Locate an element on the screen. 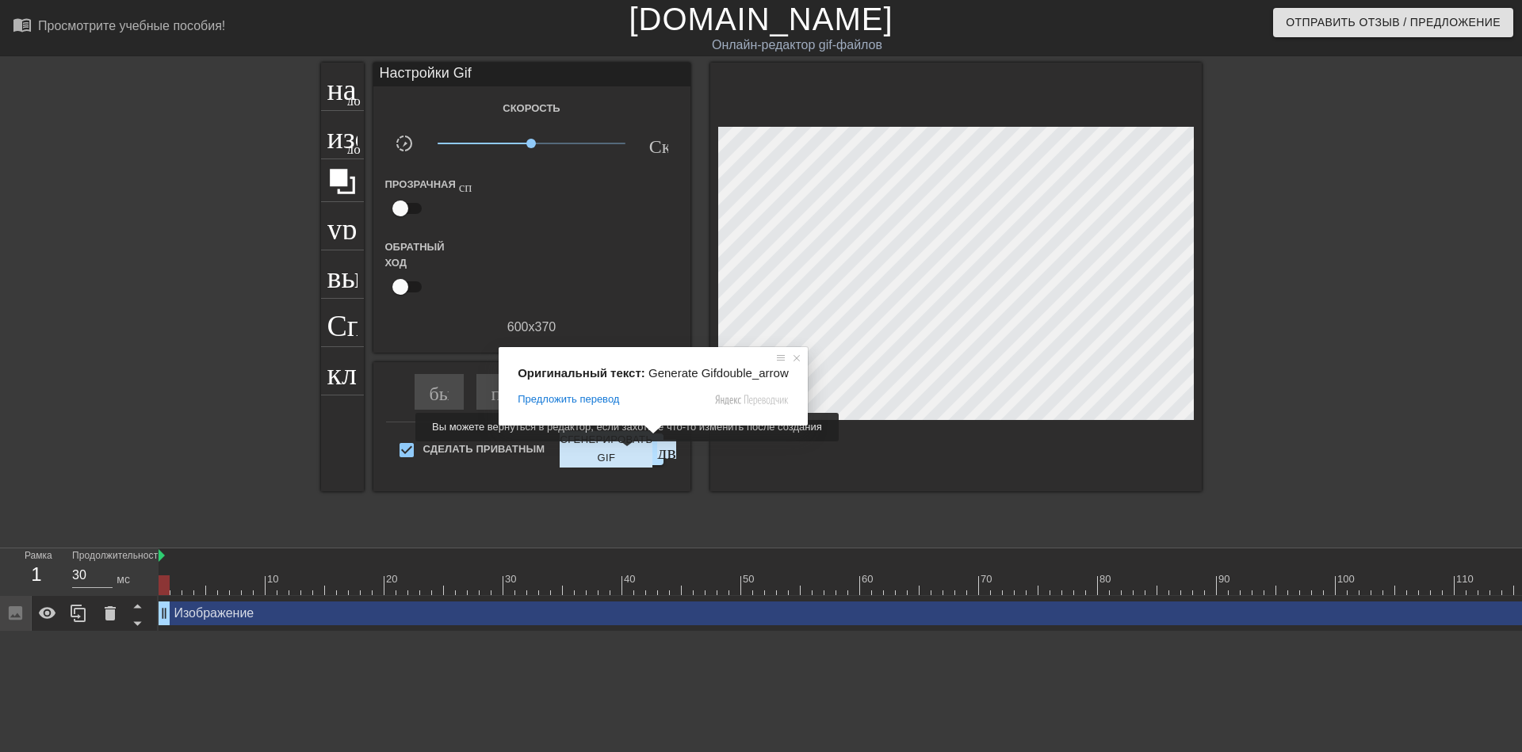 The width and height of the screenshot is (1522, 752). ya-tr-span: 370 is located at coordinates (545, 327).